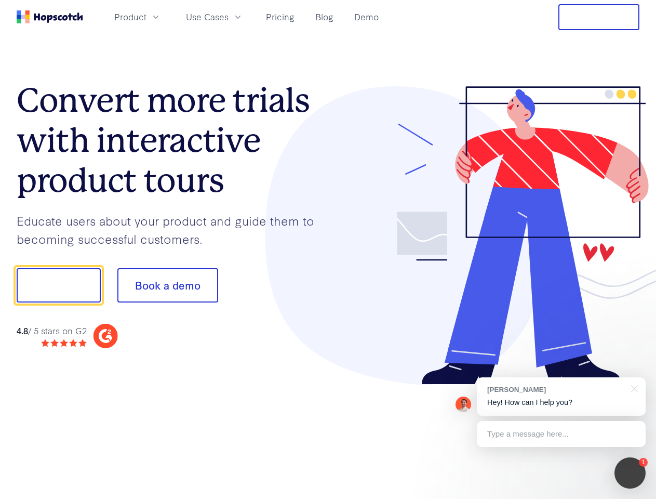  What do you see at coordinates (561, 402) in the screenshot?
I see `p: Hey! How can I help you?` at bounding box center [561, 402].